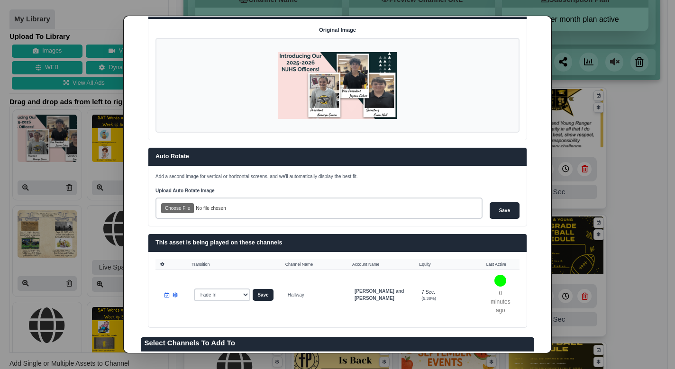 The width and height of the screenshot is (675, 369). I want to click on th: Transition, so click(233, 264).